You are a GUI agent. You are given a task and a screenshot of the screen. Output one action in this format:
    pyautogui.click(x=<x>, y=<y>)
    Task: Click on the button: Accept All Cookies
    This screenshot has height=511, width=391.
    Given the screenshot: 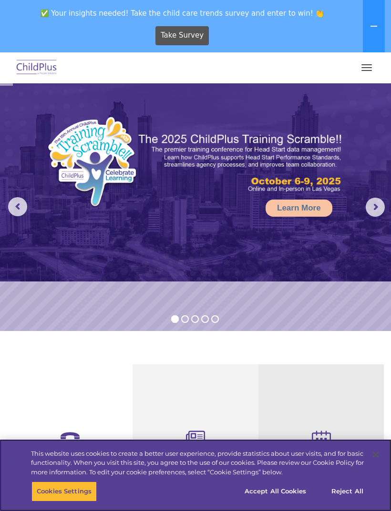 What is the action you would take?
    pyautogui.click(x=275, y=492)
    